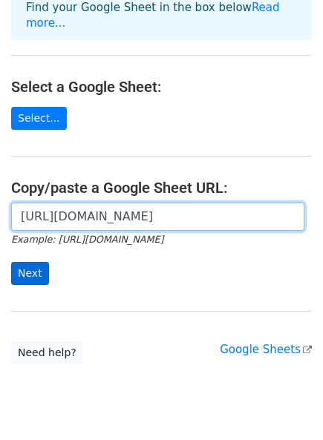 The height and width of the screenshot is (440, 323). I want to click on div: Csevegés widget, so click(286, 404).